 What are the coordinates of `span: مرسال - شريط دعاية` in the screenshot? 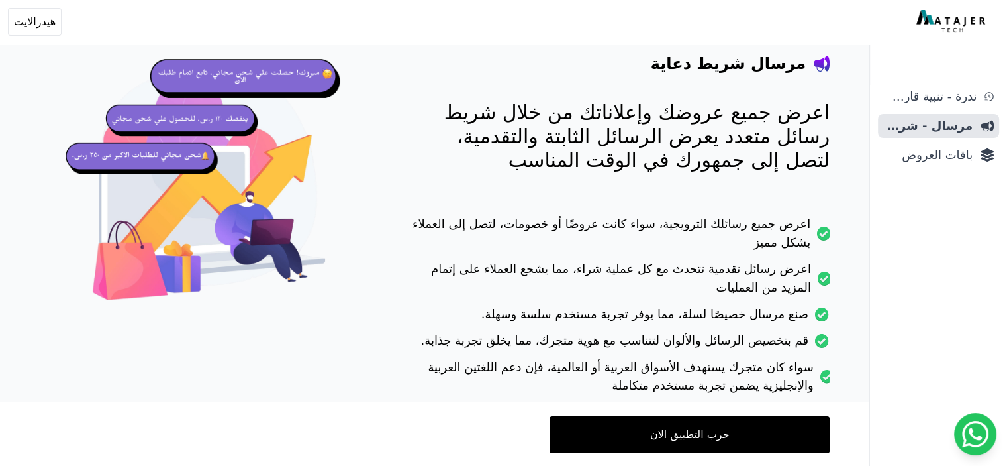 It's located at (928, 126).